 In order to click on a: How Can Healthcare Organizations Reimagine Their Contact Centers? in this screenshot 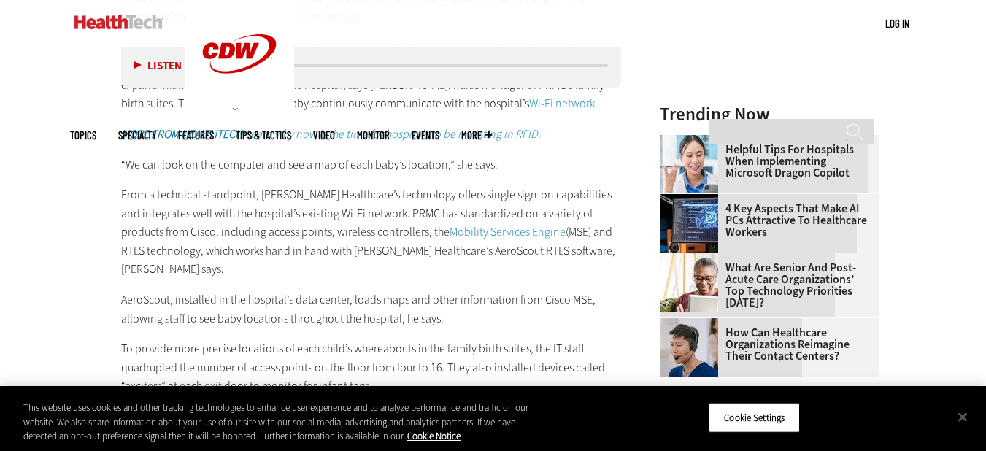, I will do `click(765, 345)`.